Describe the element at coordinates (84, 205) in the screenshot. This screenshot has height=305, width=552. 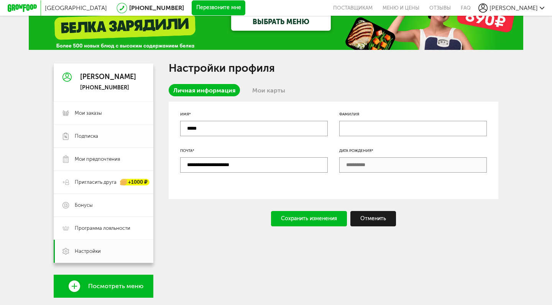
I see `span: Бонусы` at that location.